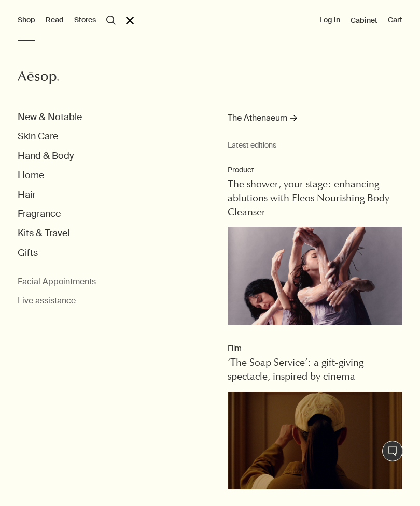 The image size is (420, 506). I want to click on a: ProductThe shower, your stage: enhancing ablutions with Eleos Nourishing Body CleanserDancers wea..., so click(314, 247).